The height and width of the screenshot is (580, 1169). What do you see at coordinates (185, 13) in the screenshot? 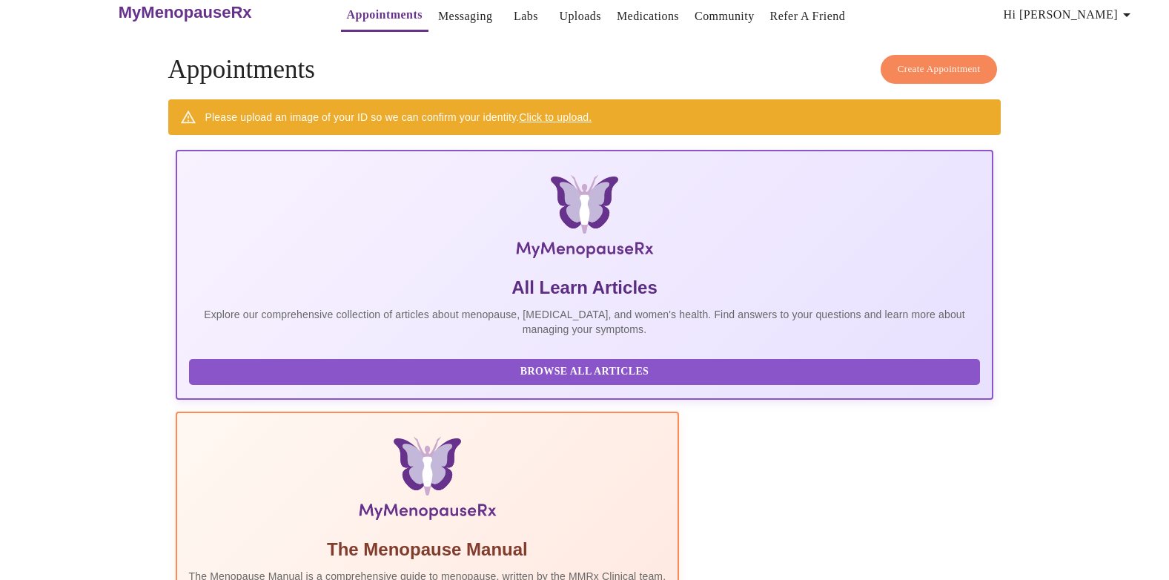
I see `h3: MyMenopauseRx` at bounding box center [185, 13].